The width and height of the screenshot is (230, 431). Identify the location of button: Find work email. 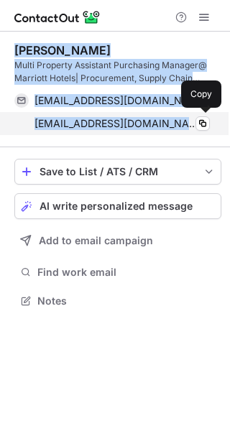
(118, 272).